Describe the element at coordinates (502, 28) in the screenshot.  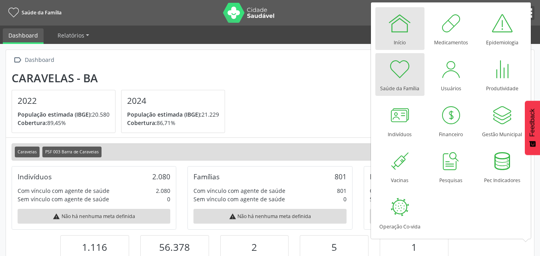
I see `a: Epidemiologia` at that location.